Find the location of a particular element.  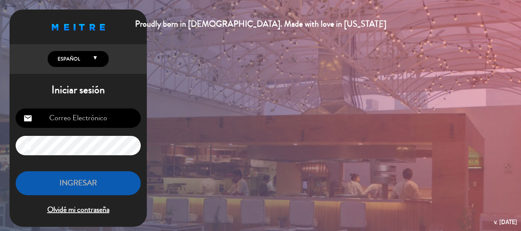

i: lock is located at coordinates (28, 146).